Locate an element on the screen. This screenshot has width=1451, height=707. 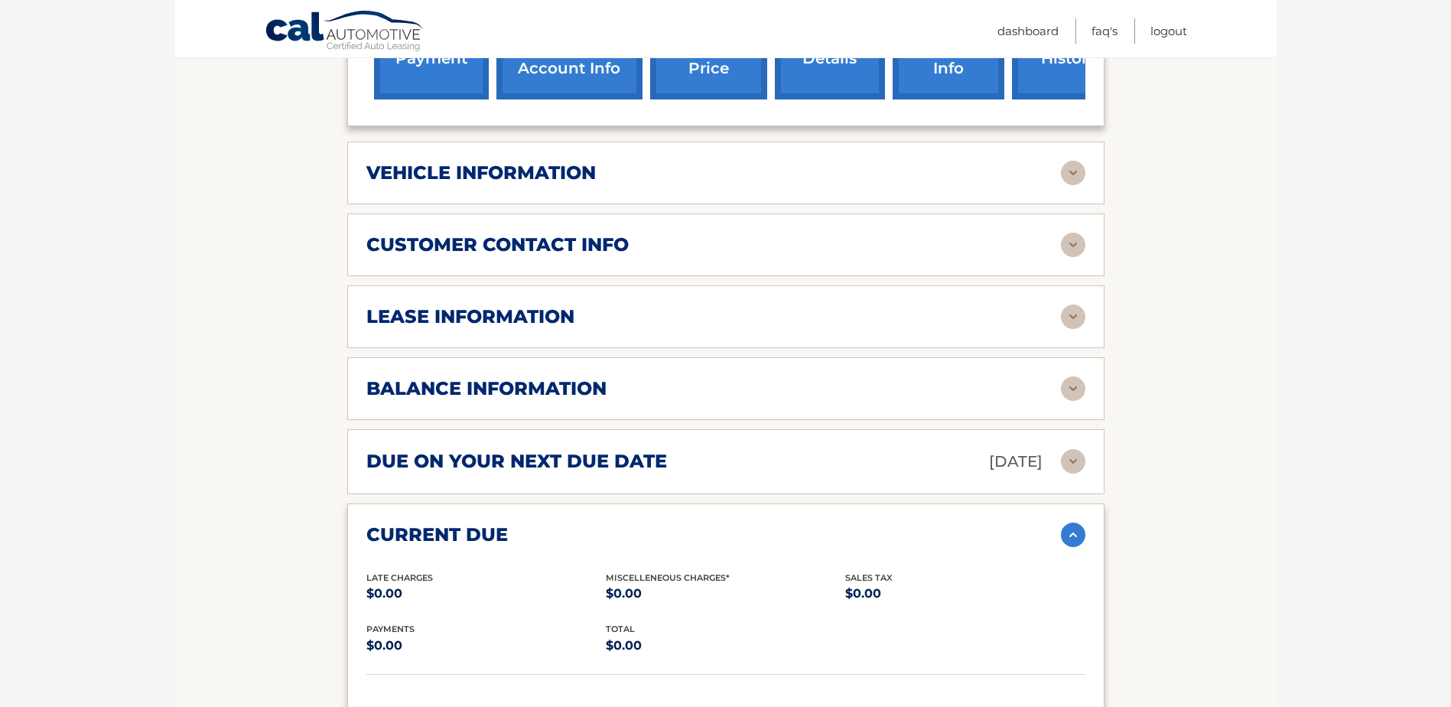
h2: balance information is located at coordinates (486, 389).